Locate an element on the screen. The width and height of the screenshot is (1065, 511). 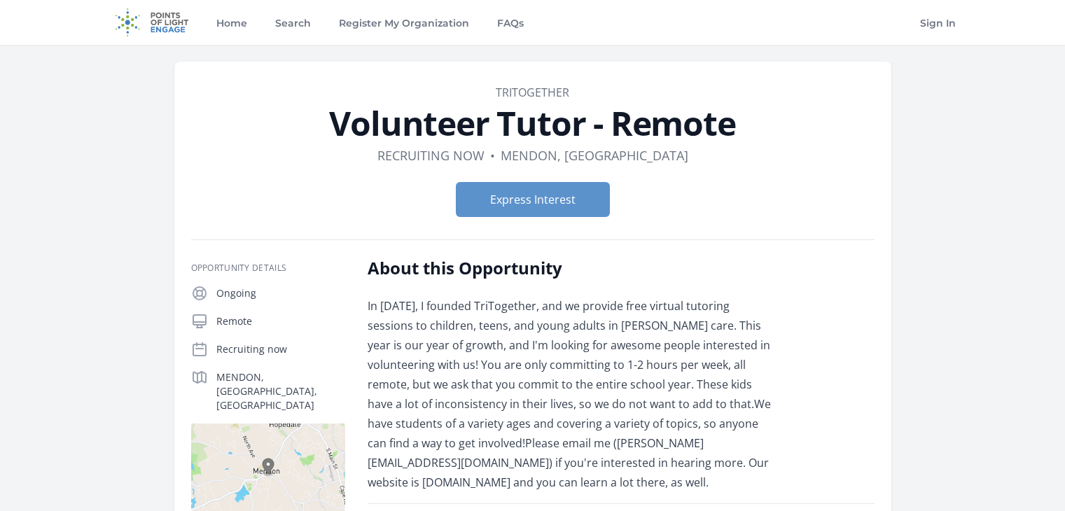
p: Ongoing is located at coordinates (281, 293).